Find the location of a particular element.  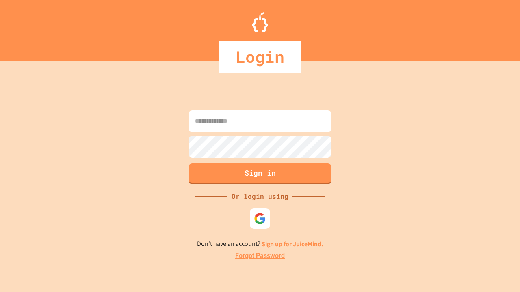

div: Login is located at coordinates (260, 57).